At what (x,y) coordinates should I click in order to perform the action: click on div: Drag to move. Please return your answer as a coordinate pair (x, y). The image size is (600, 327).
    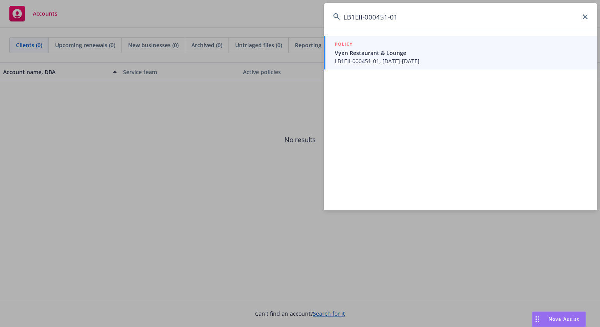
    Looking at the image, I should click on (537, 320).